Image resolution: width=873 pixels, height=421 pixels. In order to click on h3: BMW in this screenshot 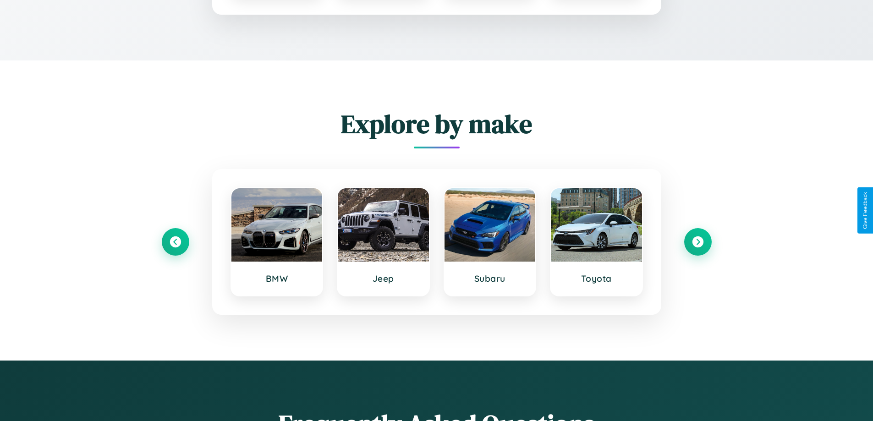, I will do `click(277, 279)`.